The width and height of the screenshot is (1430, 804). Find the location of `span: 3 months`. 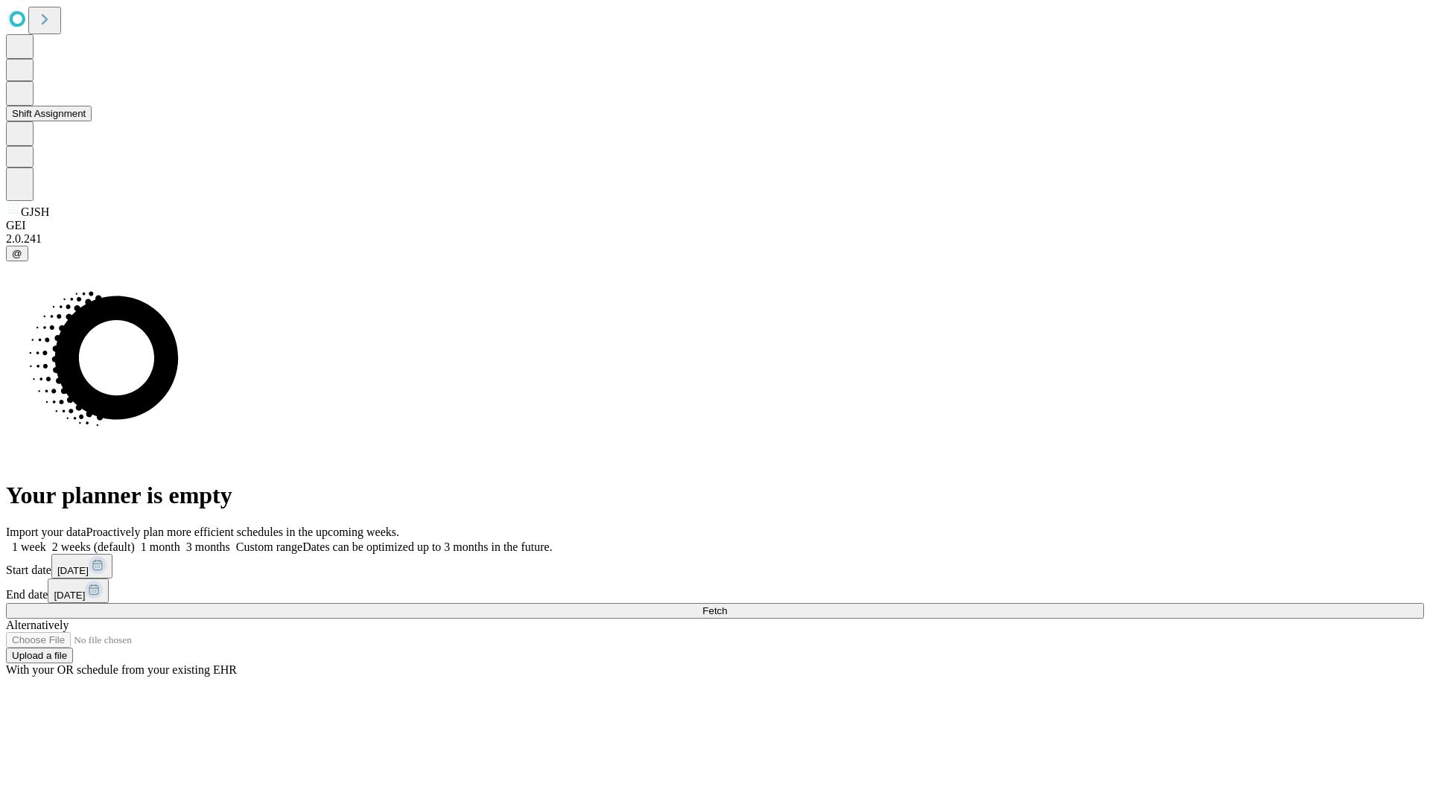

span: 3 months is located at coordinates (208, 547).